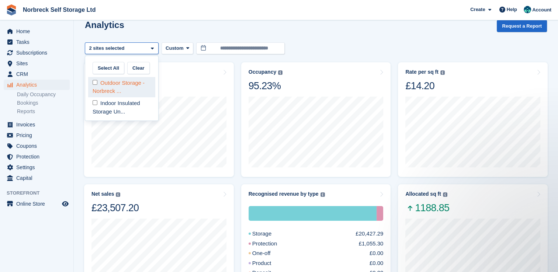 The height and width of the screenshot is (272, 558). Describe the element at coordinates (38, 125) in the screenshot. I see `span: Invoices` at that location.